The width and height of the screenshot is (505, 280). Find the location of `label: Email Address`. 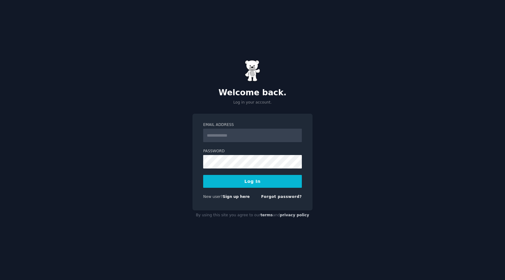

label: Email Address is located at coordinates (253, 125).